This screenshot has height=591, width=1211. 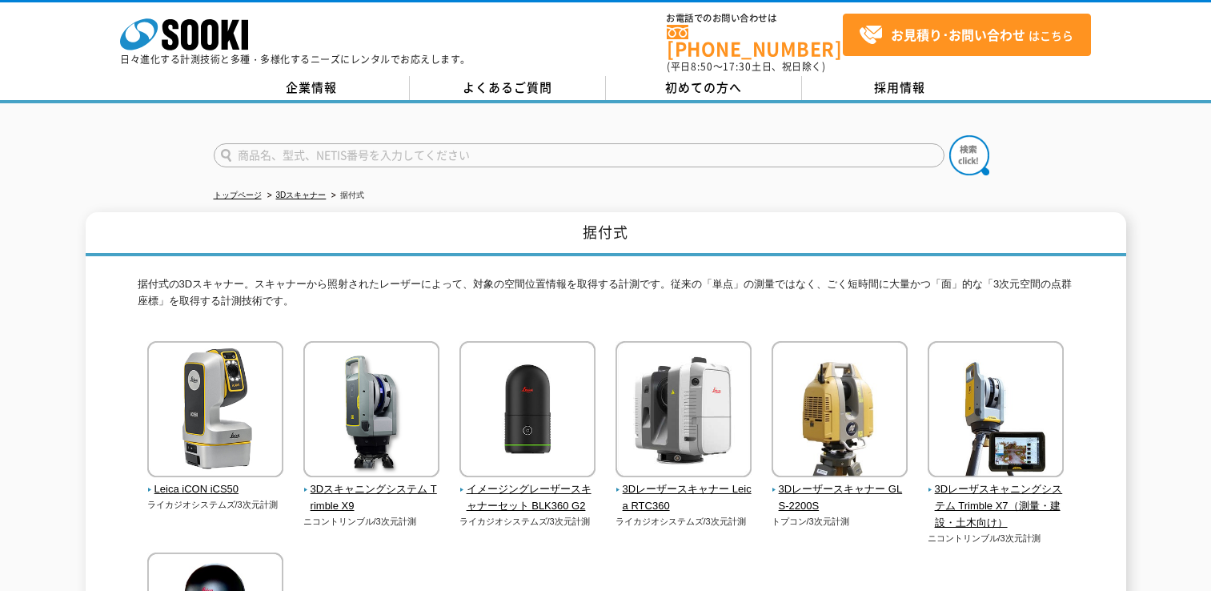 I want to click on img: 3Dレーザスキャニングシステム Trimble X7（測量・建設・土木向け）, so click(x=996, y=411).